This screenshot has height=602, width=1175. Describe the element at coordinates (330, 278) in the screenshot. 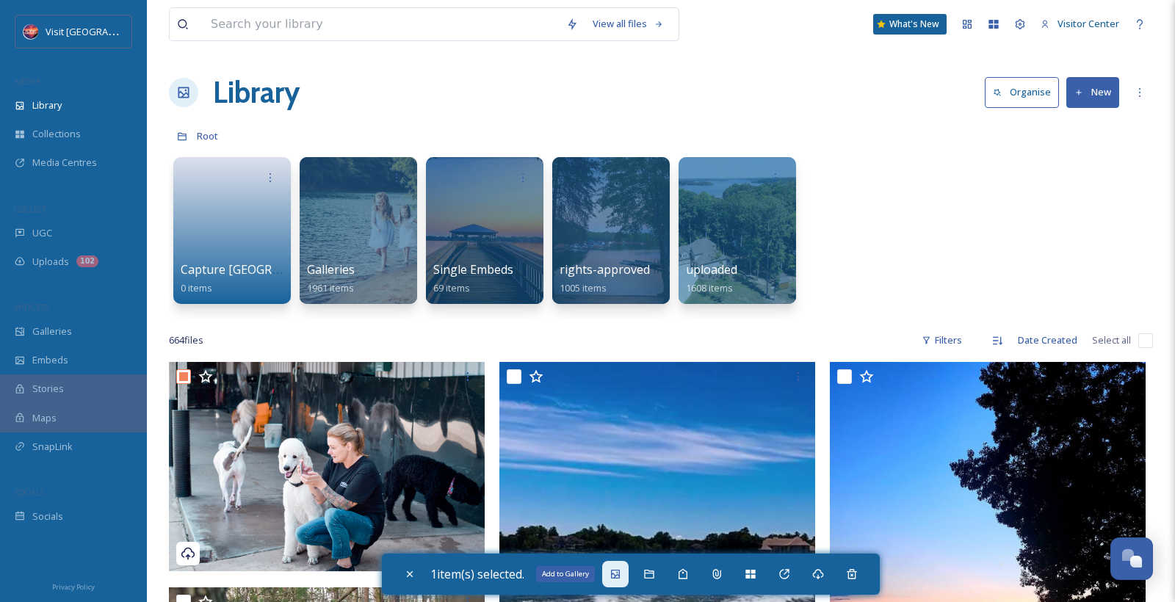

I see `a: Galleries1961 items` at that location.